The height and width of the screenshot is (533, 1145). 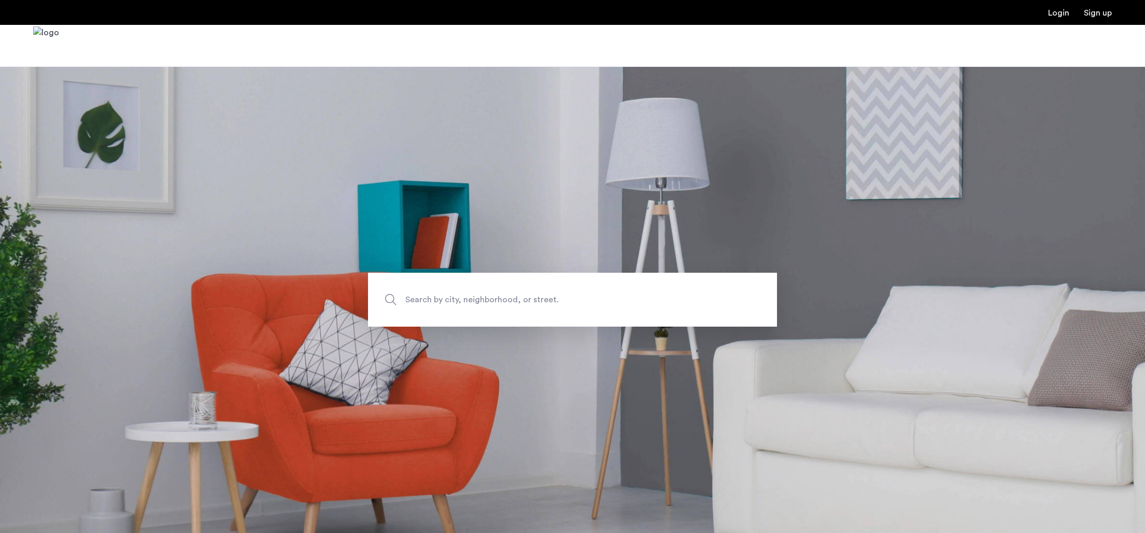 I want to click on a: Cazamio Logo, so click(x=46, y=46).